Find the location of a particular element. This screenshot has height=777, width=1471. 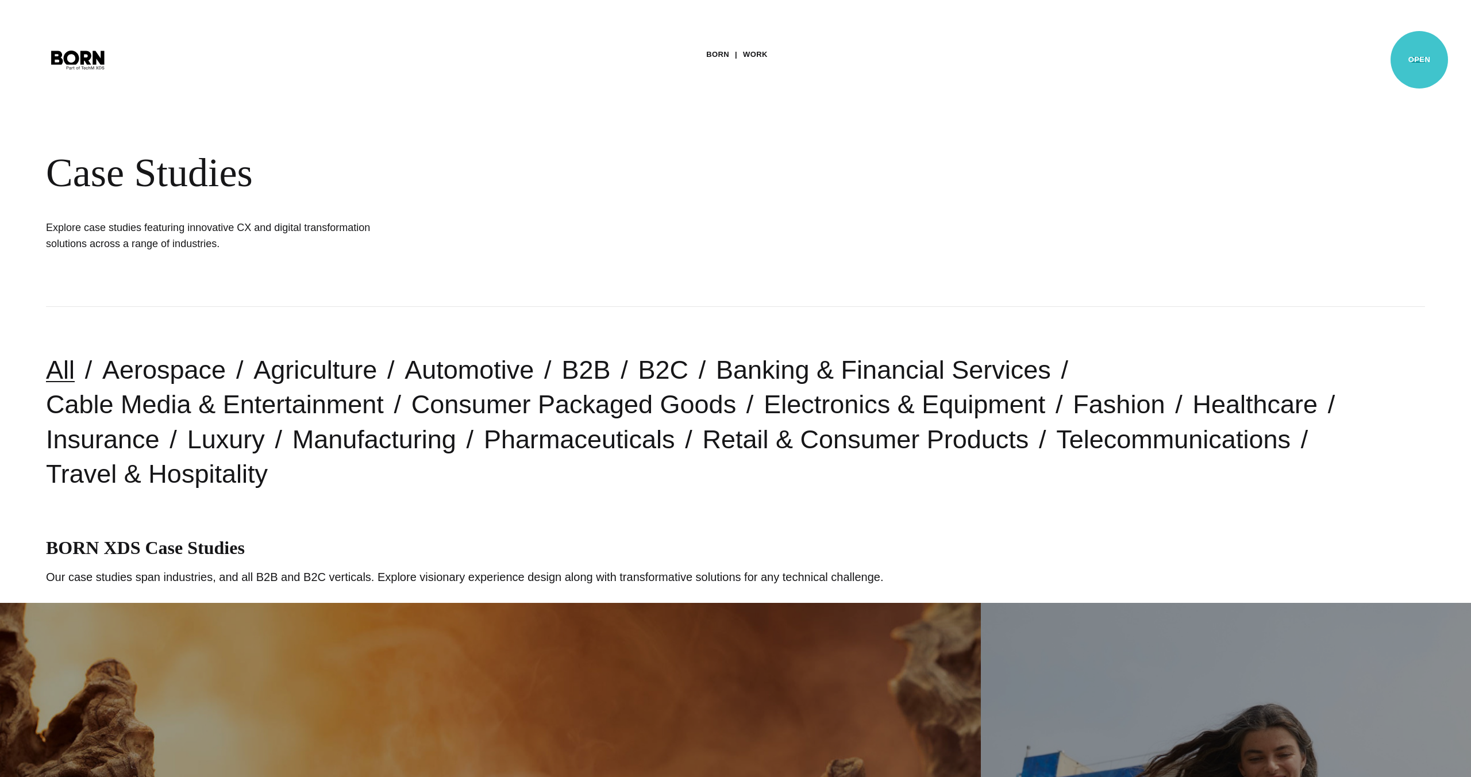

h1: BORN XDS Case Studies is located at coordinates (736, 548).